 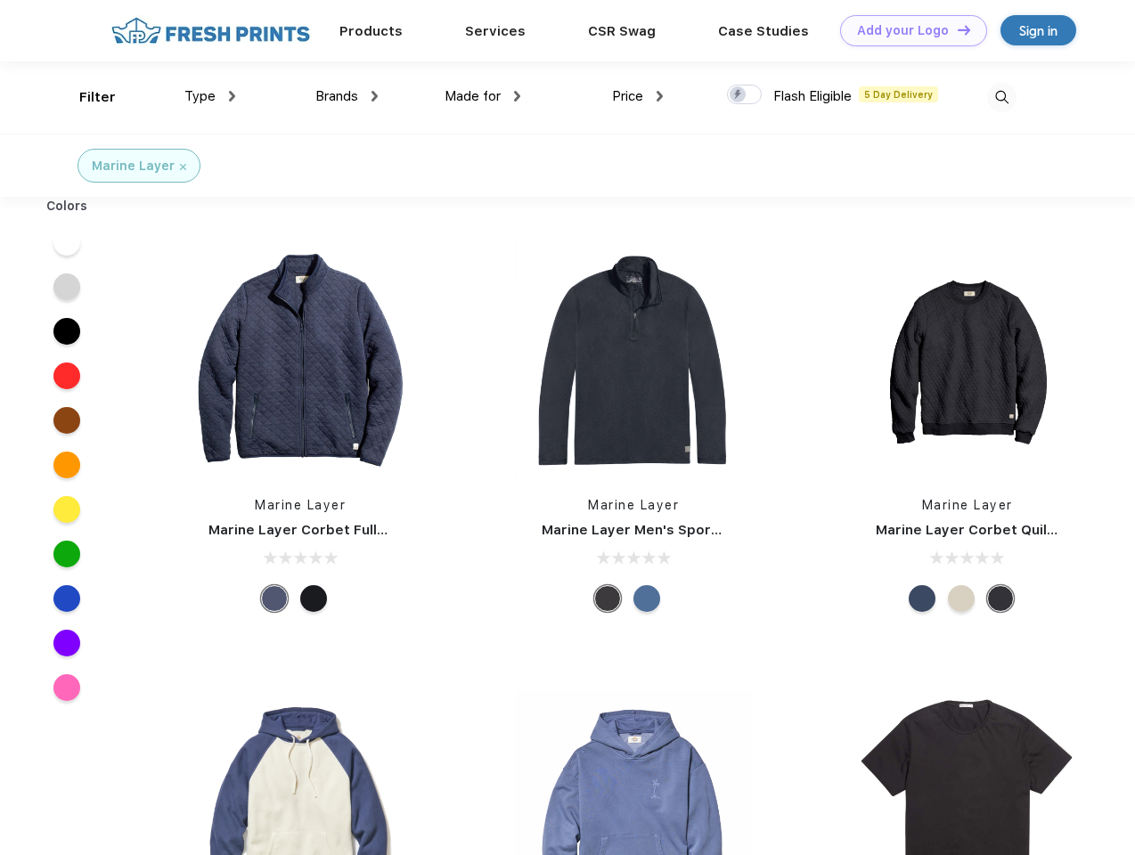 What do you see at coordinates (812, 96) in the screenshot?
I see `span: Flash Eligible` at bounding box center [812, 96].